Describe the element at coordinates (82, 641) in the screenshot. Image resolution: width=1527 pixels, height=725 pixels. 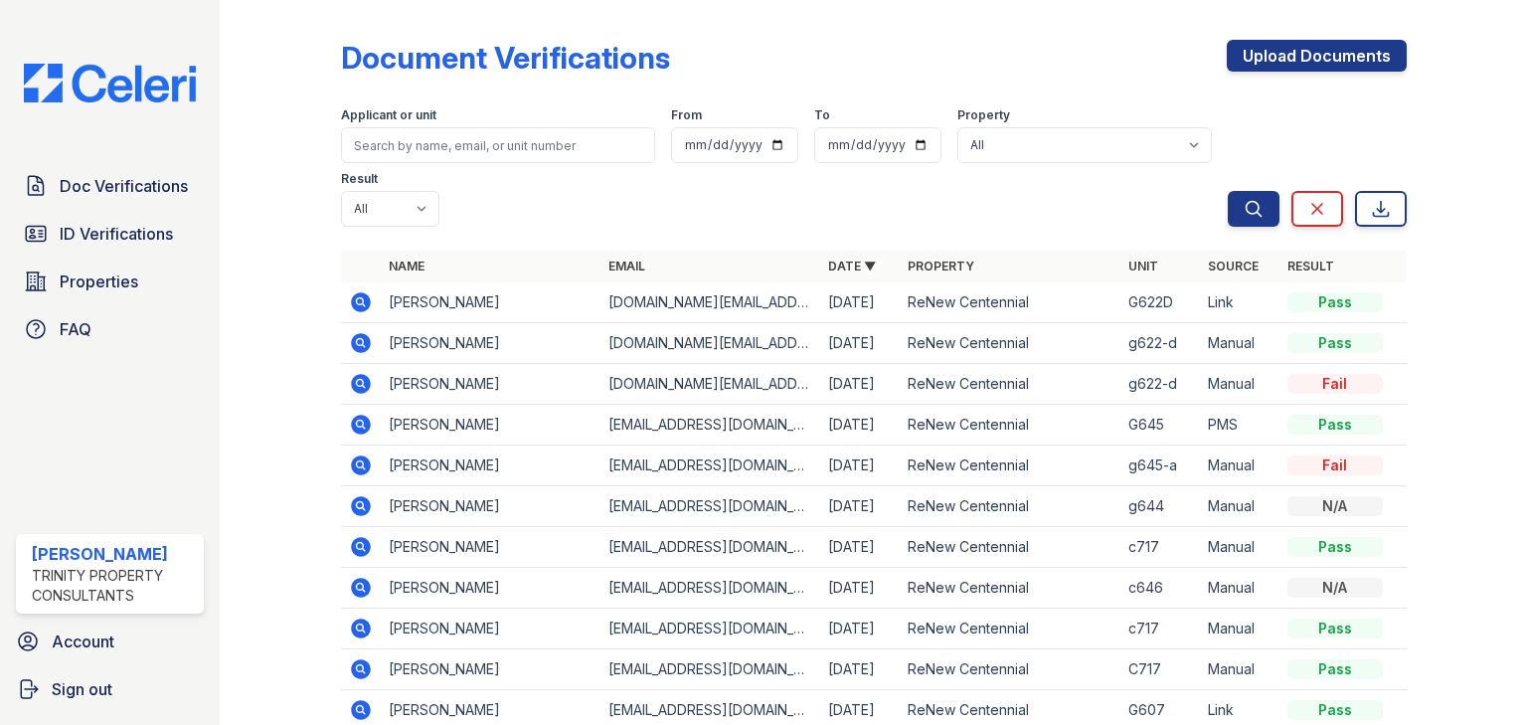
I see `span: Account` at that location.